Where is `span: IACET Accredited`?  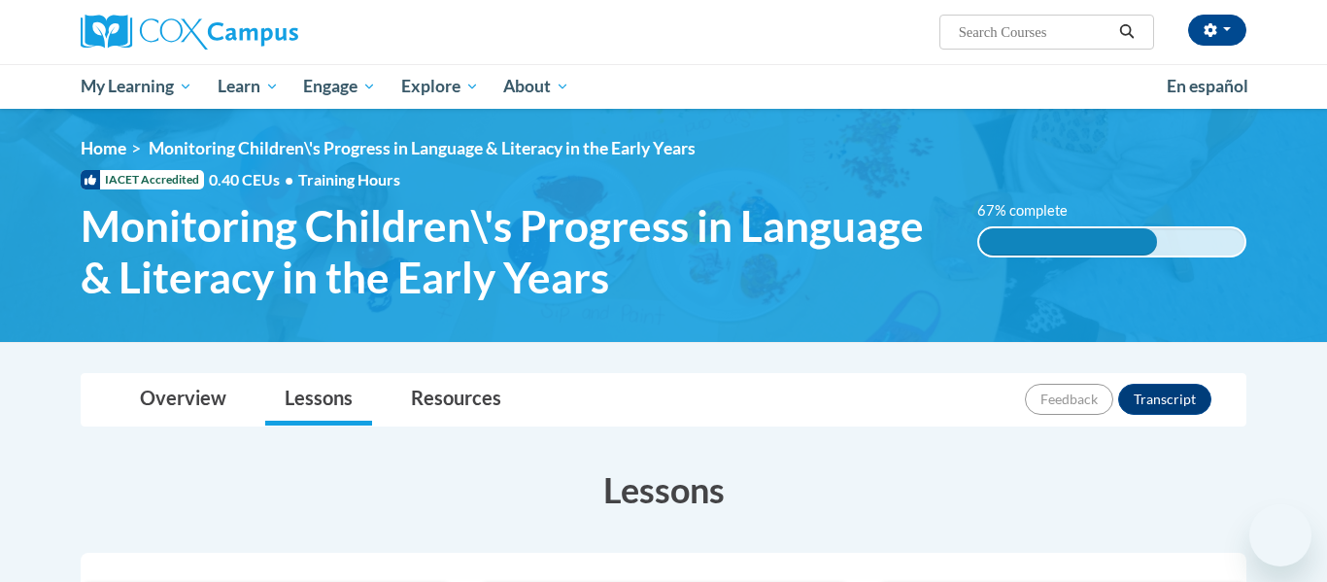 span: IACET Accredited is located at coordinates (142, 180).